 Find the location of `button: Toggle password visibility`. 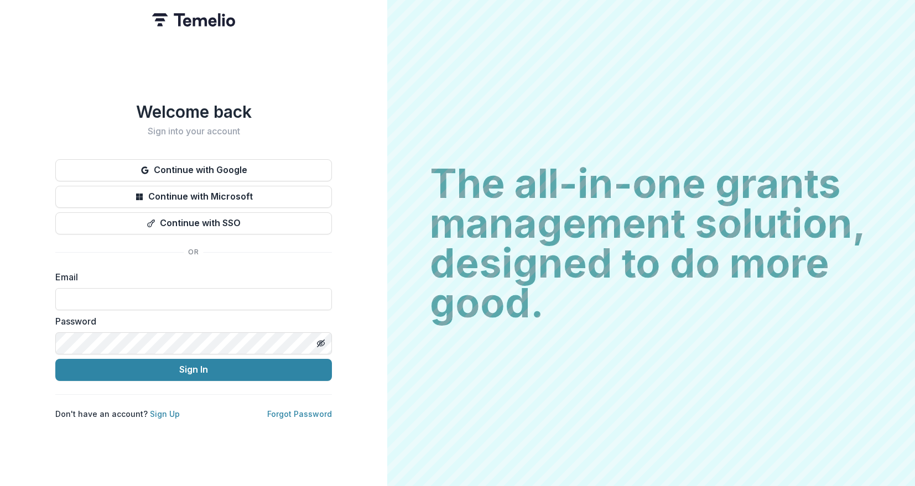

button: Toggle password visibility is located at coordinates (321, 343).